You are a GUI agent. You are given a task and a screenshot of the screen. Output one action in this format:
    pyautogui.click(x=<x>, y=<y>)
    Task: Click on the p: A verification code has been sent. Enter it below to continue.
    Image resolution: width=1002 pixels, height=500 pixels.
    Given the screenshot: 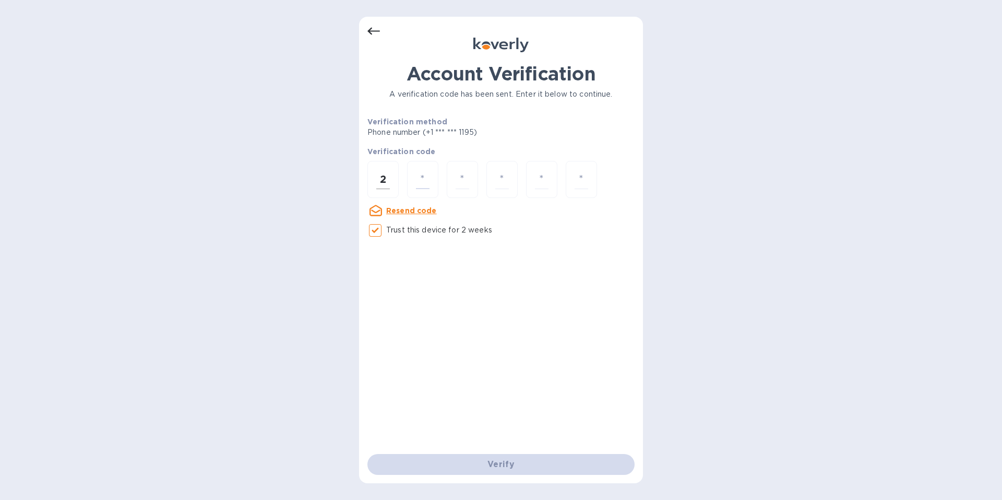 What is the action you would take?
    pyautogui.click(x=501, y=94)
    